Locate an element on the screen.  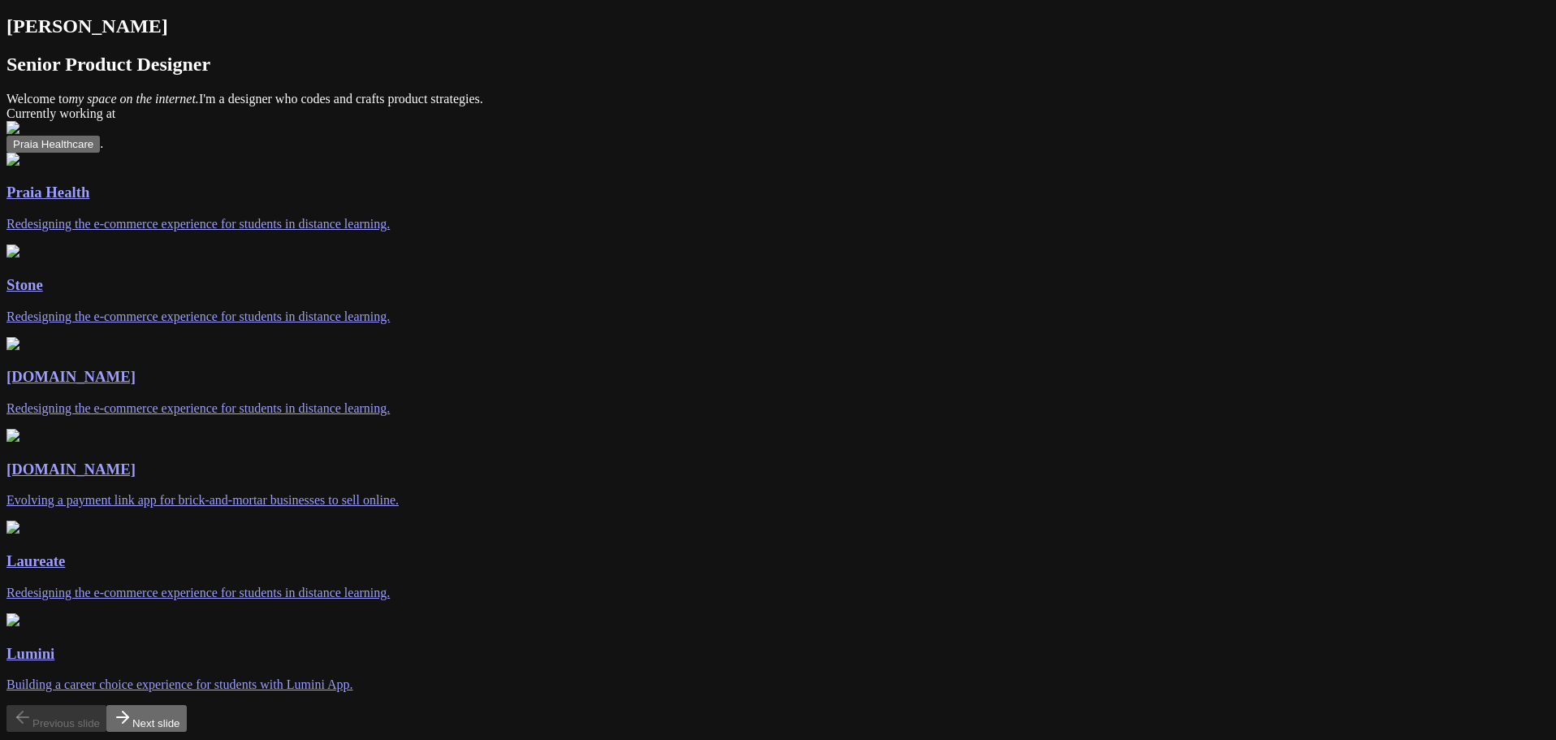
span: Welcome to I'm a designer who codes and crafts product strategies. Currently working at . is located at coordinates (778, 121).